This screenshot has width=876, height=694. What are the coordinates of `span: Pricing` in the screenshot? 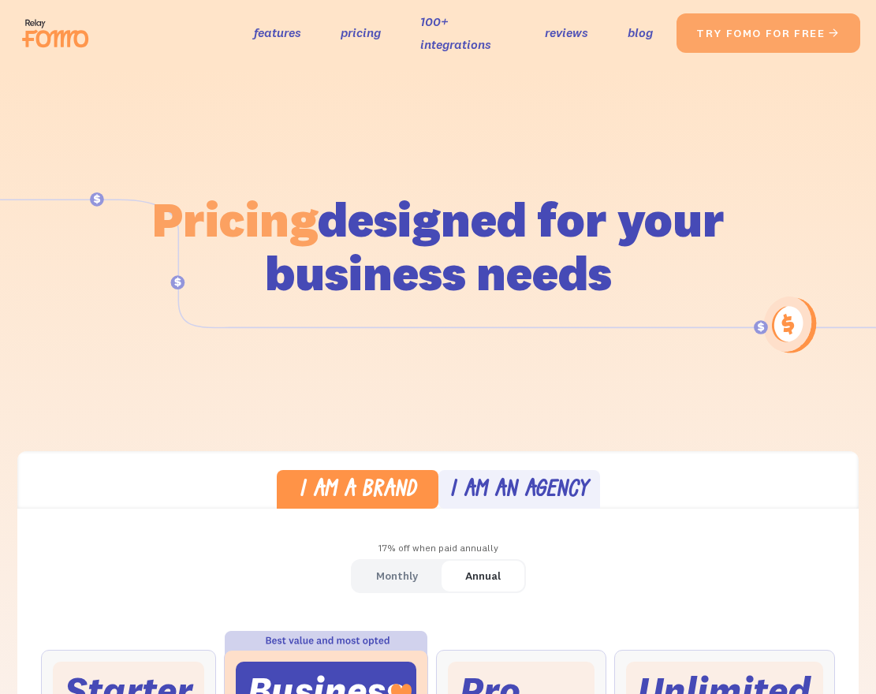 It's located at (235, 218).